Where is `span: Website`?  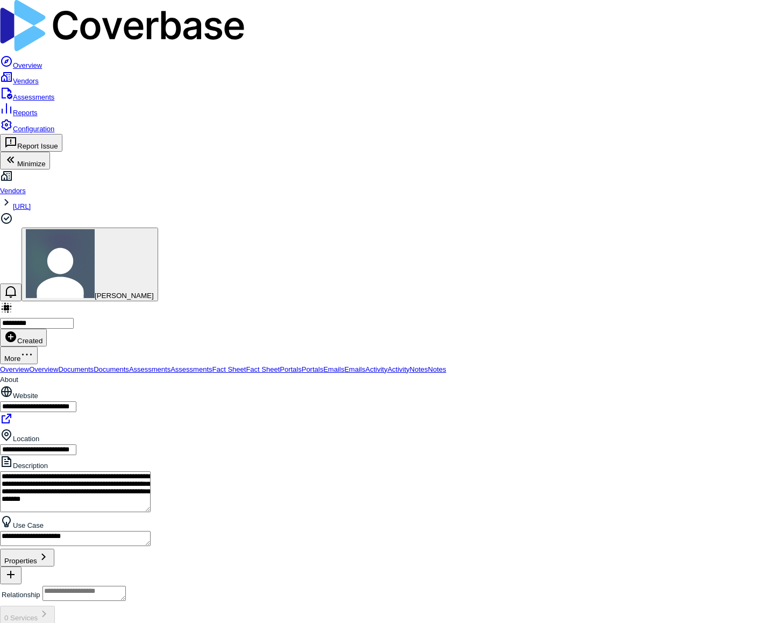 span: Website is located at coordinates (25, 396).